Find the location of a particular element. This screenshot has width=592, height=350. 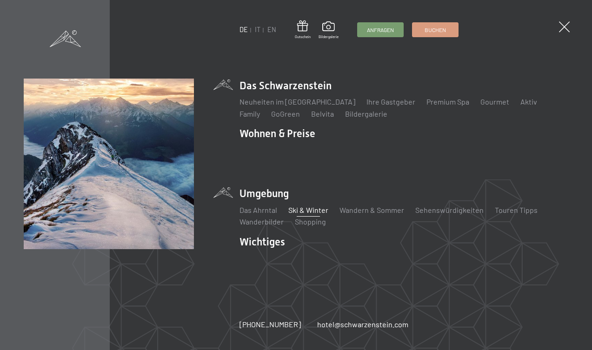

a: Sehenswürdigkeiten is located at coordinates (449, 210).